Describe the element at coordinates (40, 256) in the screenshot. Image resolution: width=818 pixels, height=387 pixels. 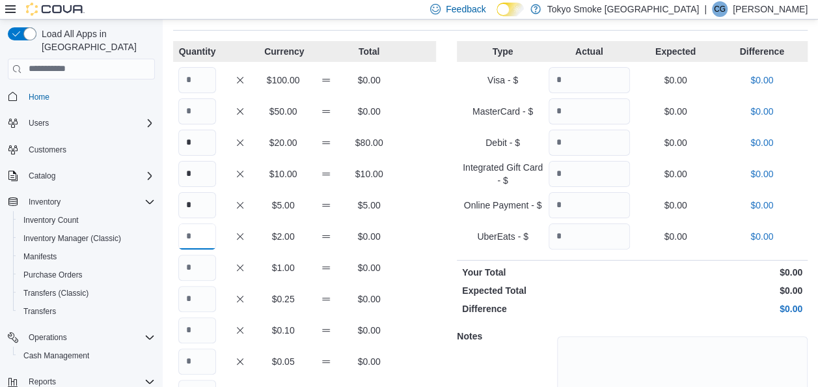
I see `a: Manifests` at that location.